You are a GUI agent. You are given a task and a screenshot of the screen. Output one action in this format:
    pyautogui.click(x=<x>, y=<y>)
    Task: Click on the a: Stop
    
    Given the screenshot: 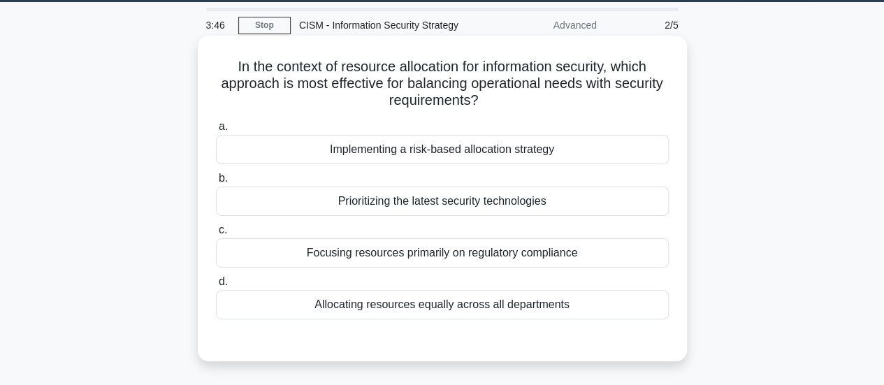 What is the action you would take?
    pyautogui.click(x=264, y=25)
    